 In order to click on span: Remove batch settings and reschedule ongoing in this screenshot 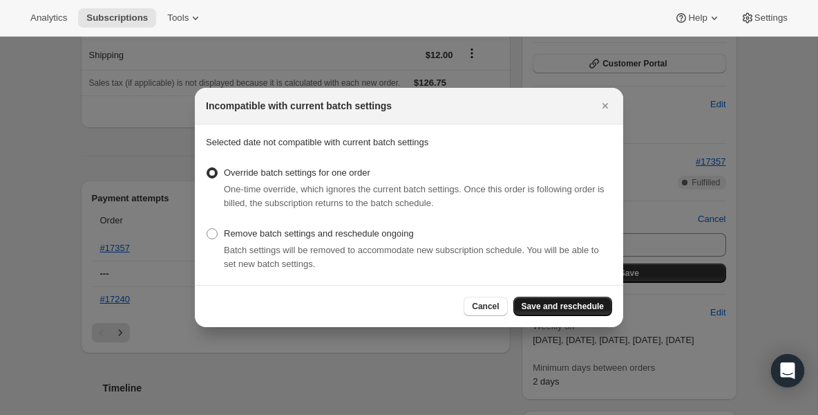, I will do `click(319, 233)`.